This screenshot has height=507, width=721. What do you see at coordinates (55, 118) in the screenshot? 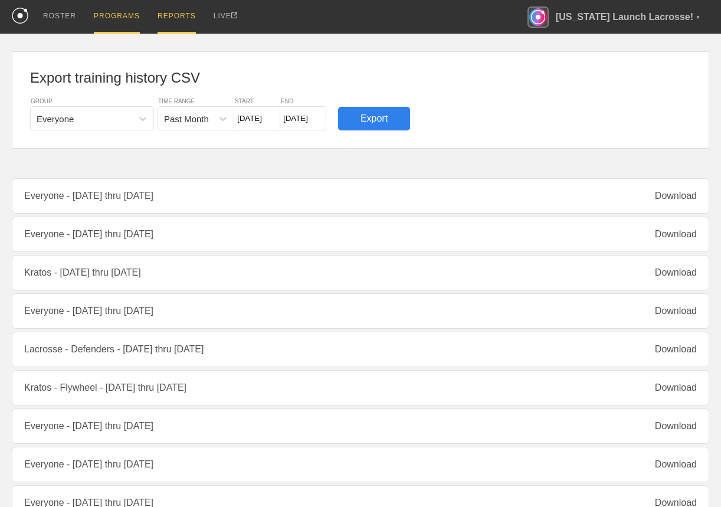
I see `div: Everyone` at bounding box center [55, 118].